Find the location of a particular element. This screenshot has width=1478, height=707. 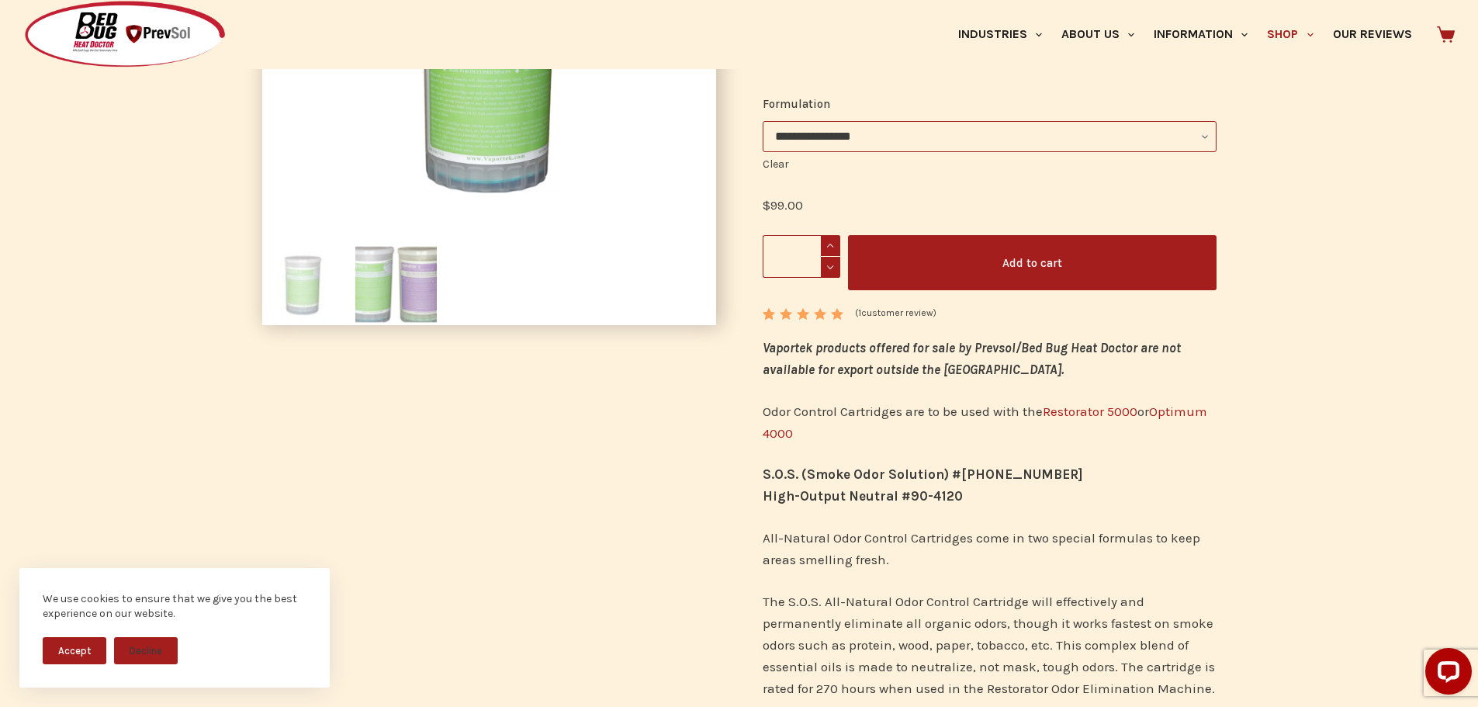

img: Odor Elimination Cartridges in Neutral and Smoke Odor Solution Scents is located at coordinates (396, 284).